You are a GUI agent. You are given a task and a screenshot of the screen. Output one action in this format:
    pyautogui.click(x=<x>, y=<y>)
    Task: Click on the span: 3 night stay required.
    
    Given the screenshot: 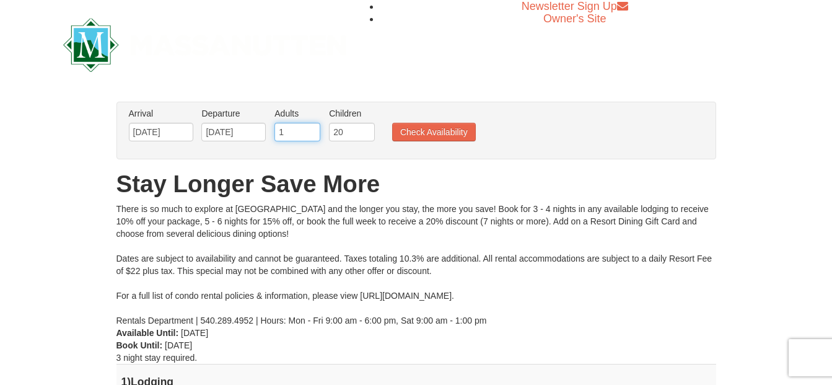 What is the action you would take?
    pyautogui.click(x=157, y=357)
    